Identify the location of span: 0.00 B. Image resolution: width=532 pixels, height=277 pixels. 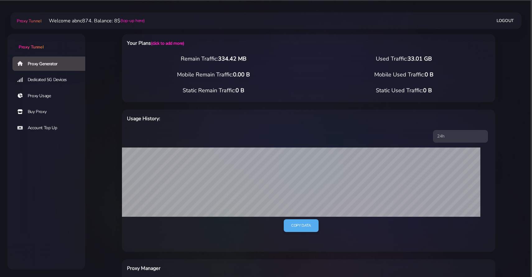
(241, 75).